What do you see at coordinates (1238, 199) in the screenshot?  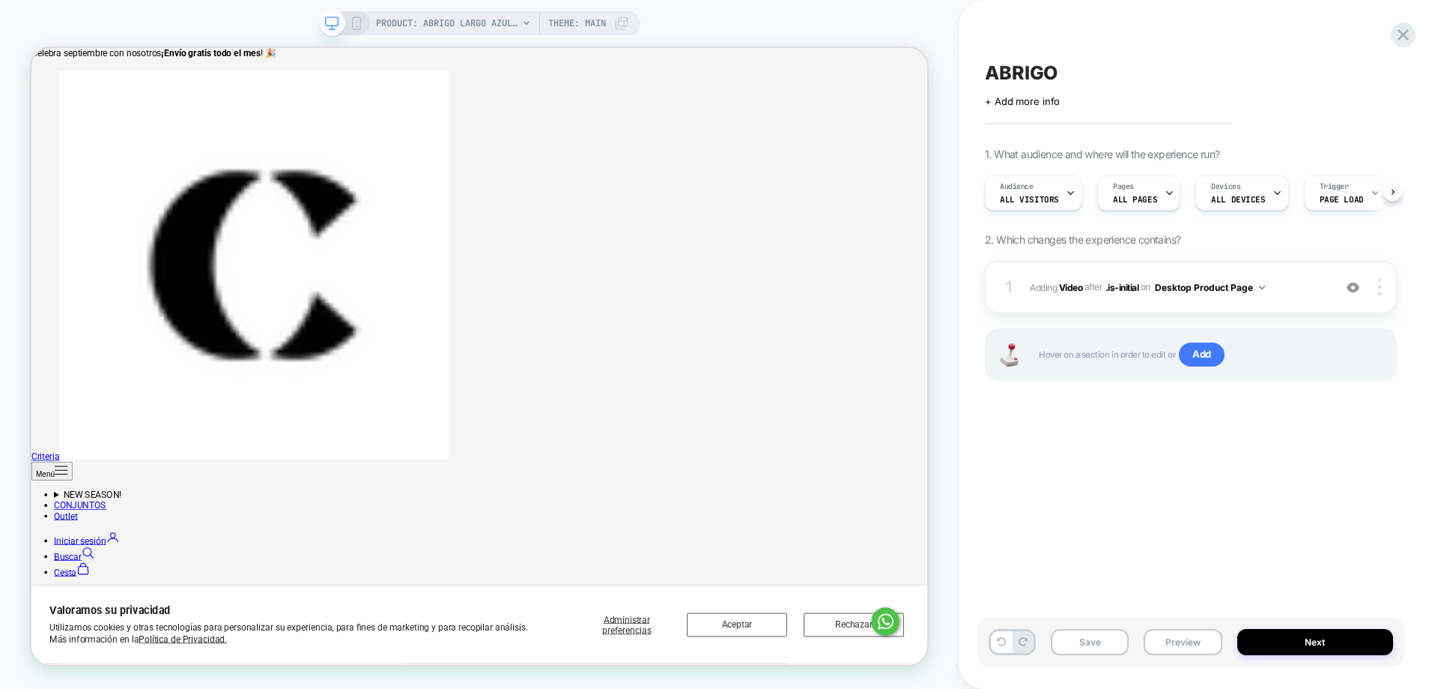 I see `span: ALL DEVICES` at bounding box center [1238, 199].